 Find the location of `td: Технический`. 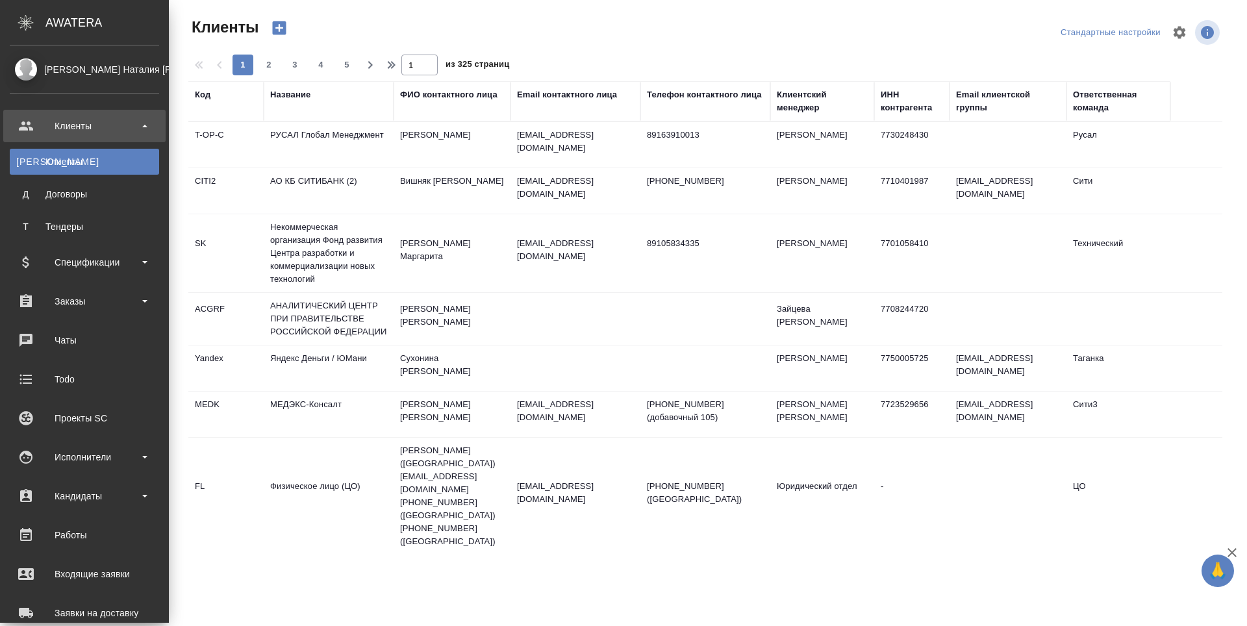

td: Технический is located at coordinates (1119, 253).